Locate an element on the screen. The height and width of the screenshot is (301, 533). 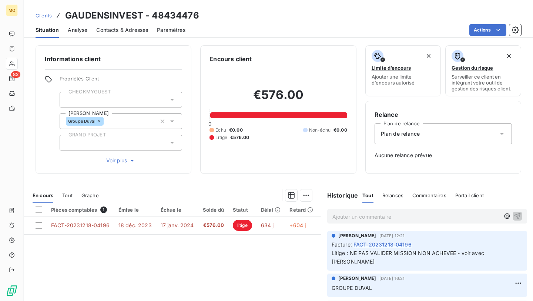
span: Aucune relance prévue is located at coordinates (443, 155).